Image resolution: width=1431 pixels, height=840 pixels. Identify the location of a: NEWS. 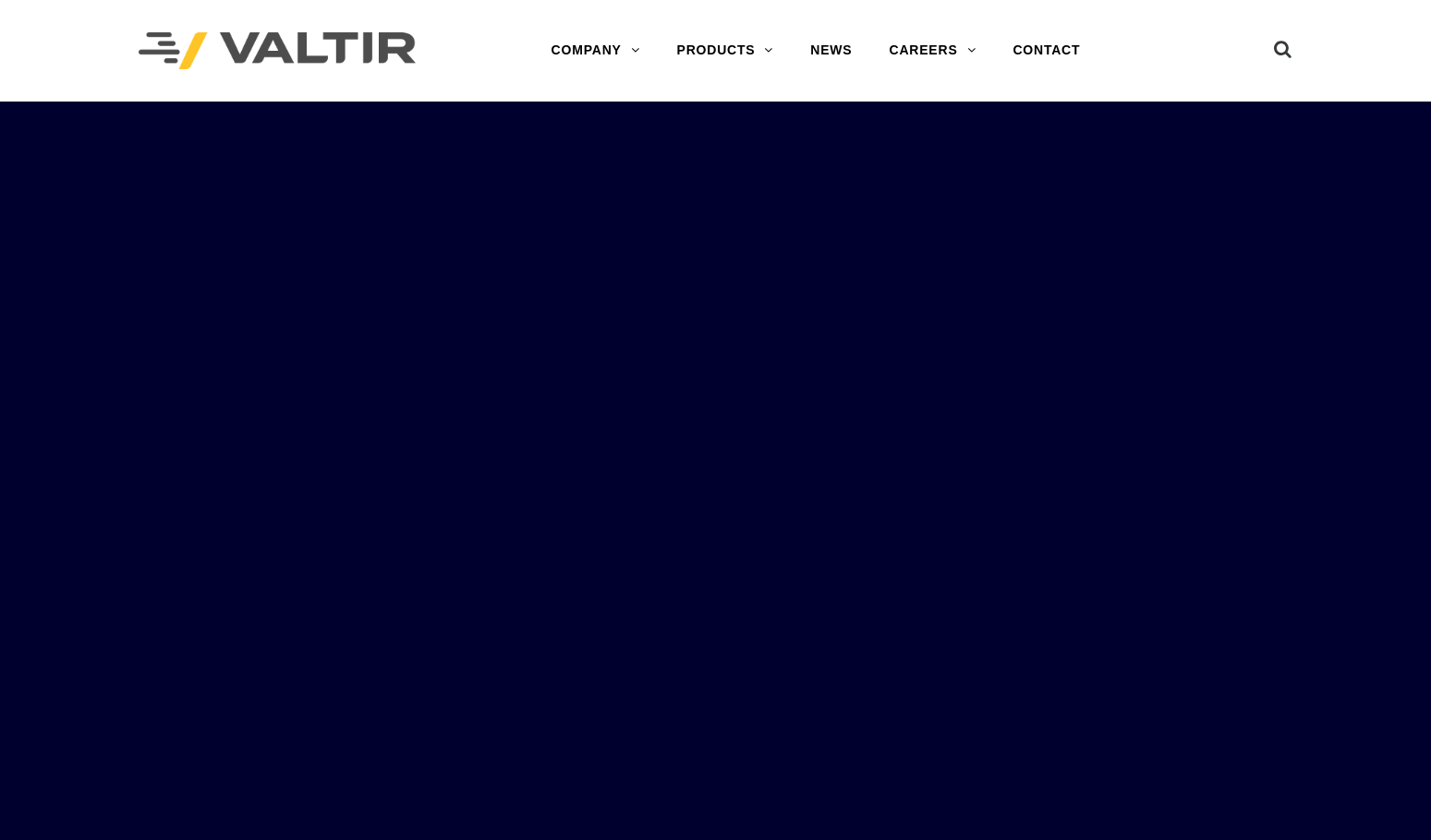
(831, 51).